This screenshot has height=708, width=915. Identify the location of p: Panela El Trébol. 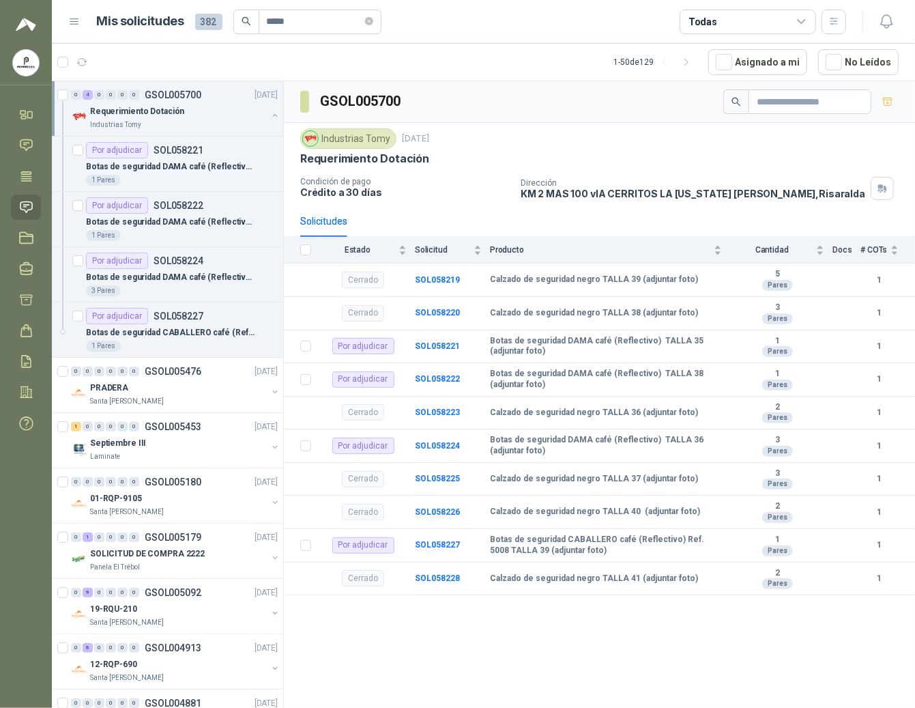
(115, 567).